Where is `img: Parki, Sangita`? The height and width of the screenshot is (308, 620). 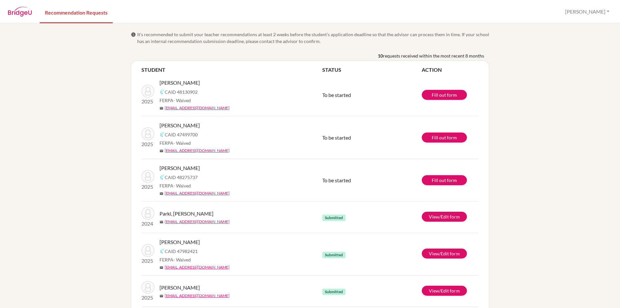
img: Parki, Sangita is located at coordinates (148, 213).